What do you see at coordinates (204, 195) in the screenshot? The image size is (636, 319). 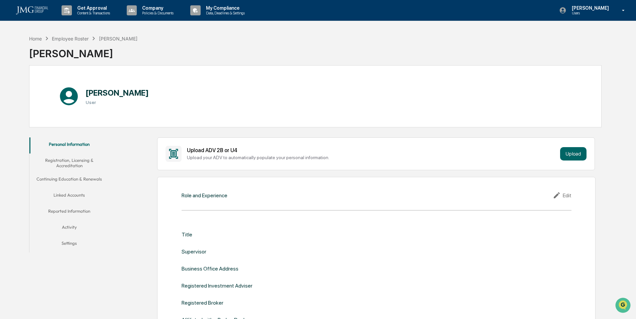 I see `div: Role and Experience` at bounding box center [204, 195].